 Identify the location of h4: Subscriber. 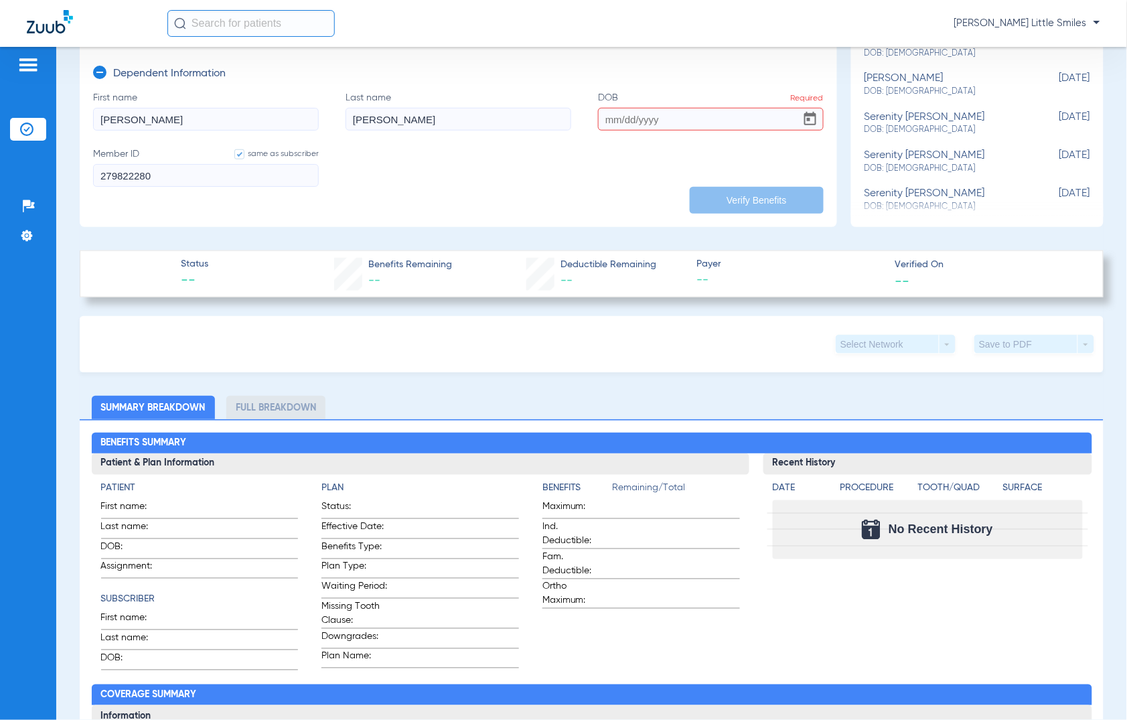
(200, 599).